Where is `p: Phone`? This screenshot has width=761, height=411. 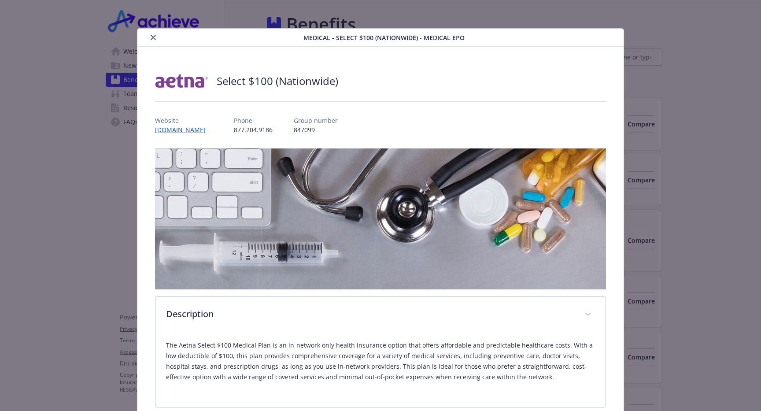
p: Phone is located at coordinates (253, 120).